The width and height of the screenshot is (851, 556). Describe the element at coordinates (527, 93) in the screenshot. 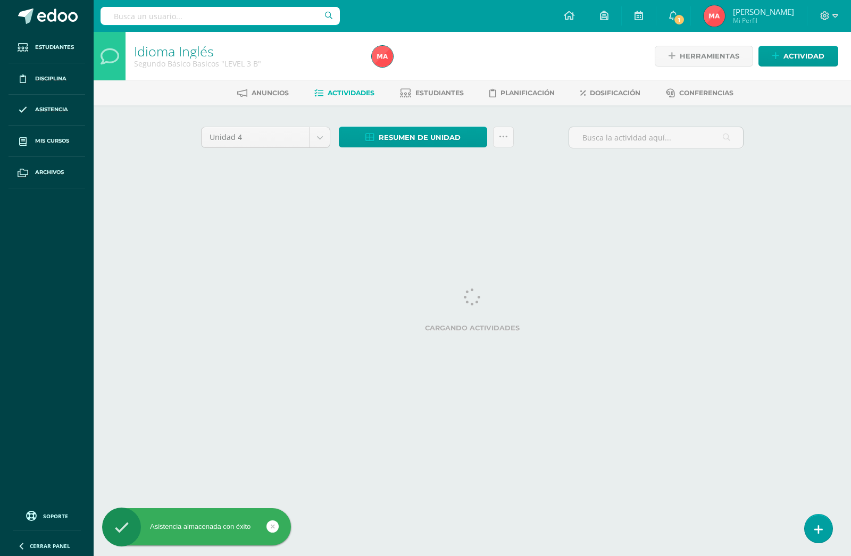

I see `span: Planificación` at that location.